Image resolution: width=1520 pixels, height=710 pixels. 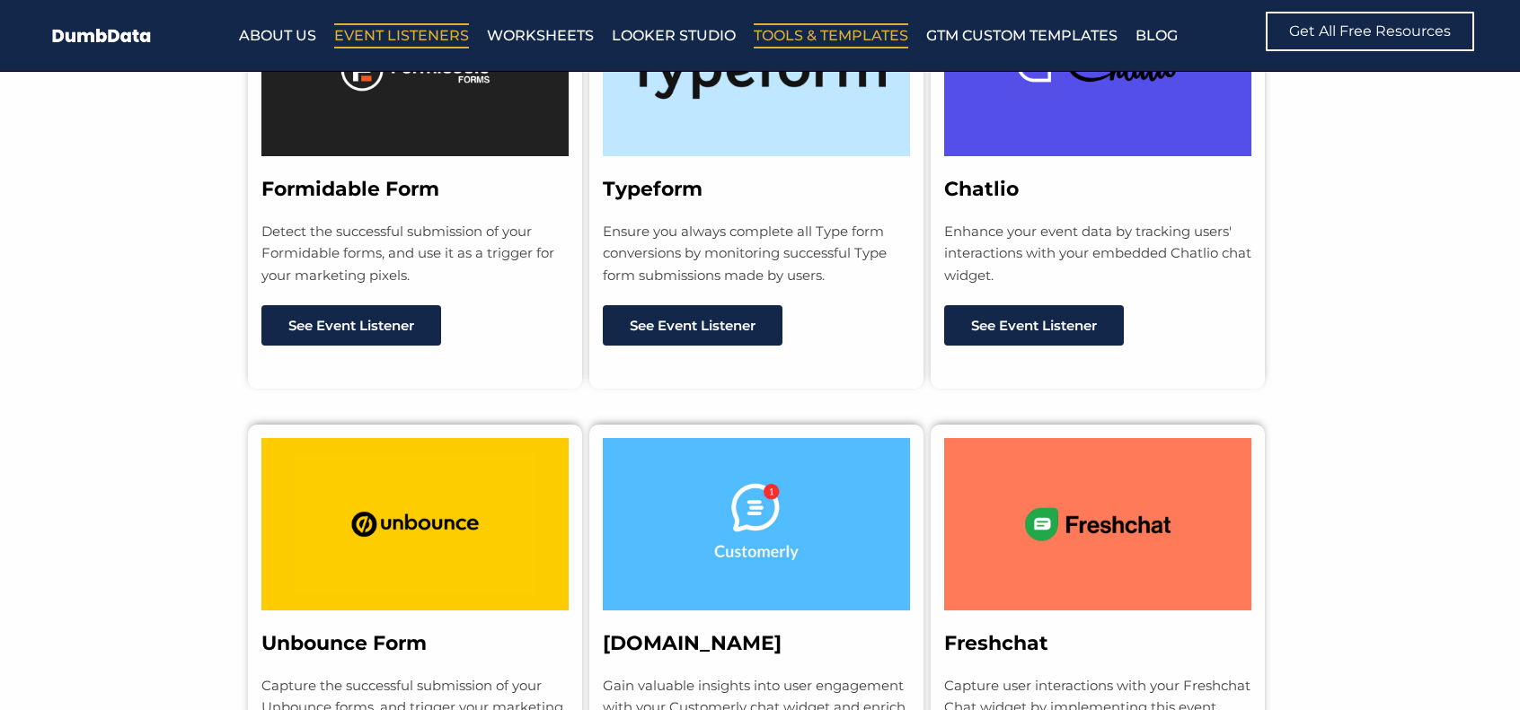 I want to click on p: Ensure you always complete all Type form conversions by monitoring successful Type form submissio..., so click(x=756, y=254).